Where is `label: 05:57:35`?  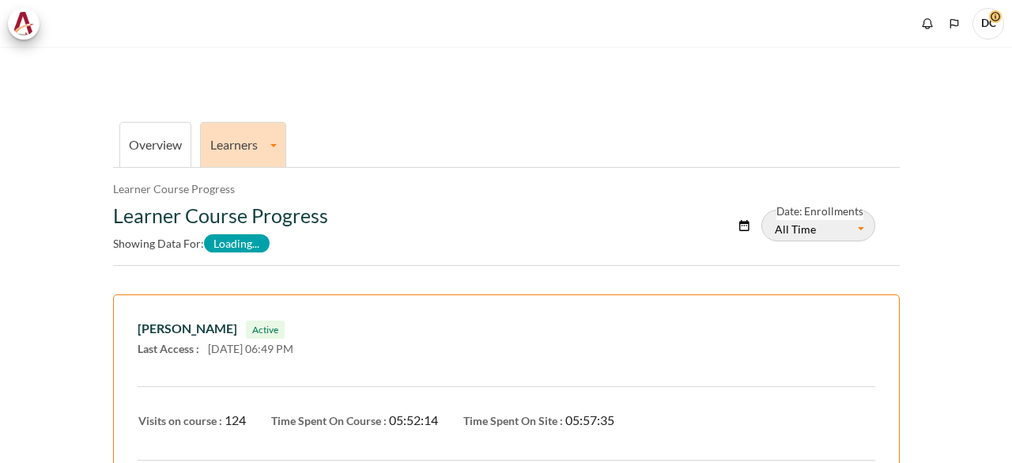 label: 05:57:35 is located at coordinates (590, 420).